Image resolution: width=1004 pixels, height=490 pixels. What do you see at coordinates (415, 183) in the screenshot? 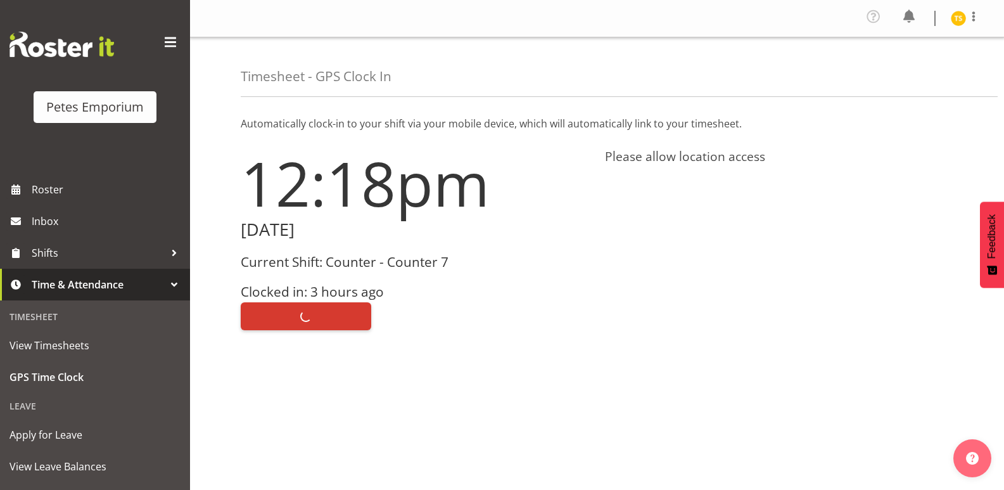
I see `h1: 12:18pm` at bounding box center [415, 183].